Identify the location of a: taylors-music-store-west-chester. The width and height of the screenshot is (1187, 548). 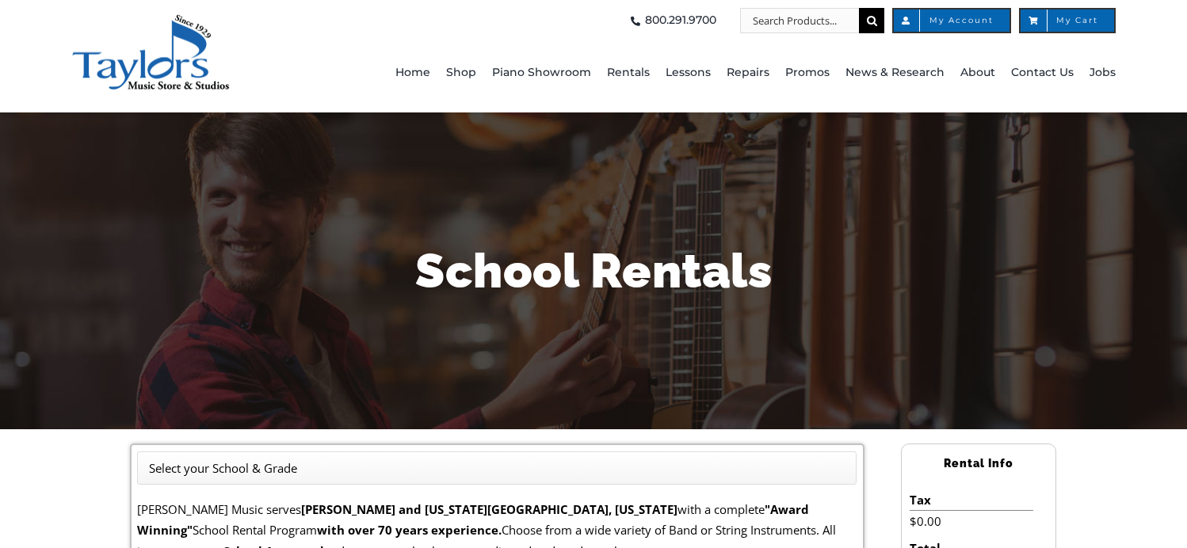
(151, 20).